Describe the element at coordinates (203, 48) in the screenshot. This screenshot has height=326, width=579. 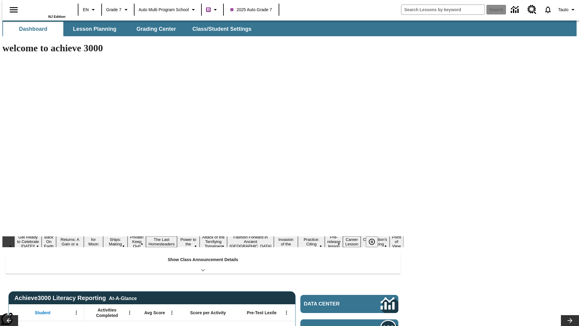
I see `h1: welcome to achieve 3000` at that location.